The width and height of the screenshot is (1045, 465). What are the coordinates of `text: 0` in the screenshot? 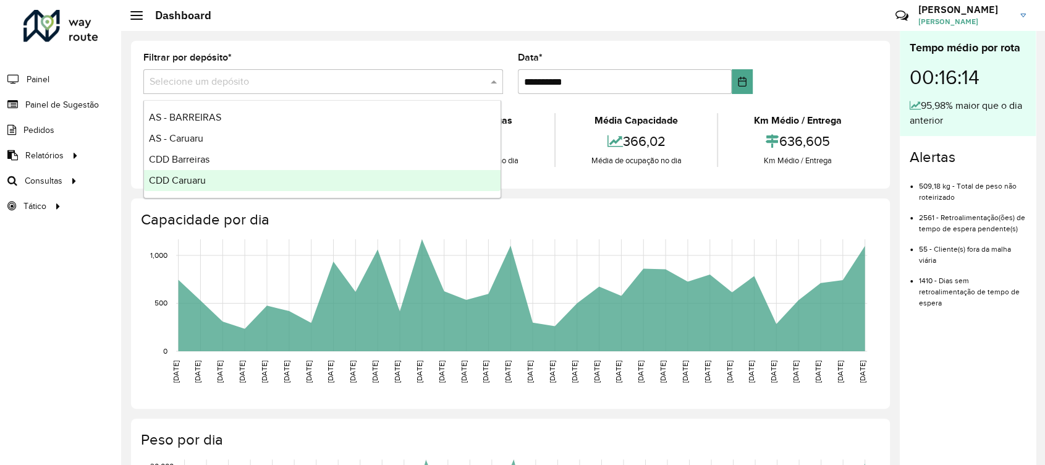 It's located at (165, 350).